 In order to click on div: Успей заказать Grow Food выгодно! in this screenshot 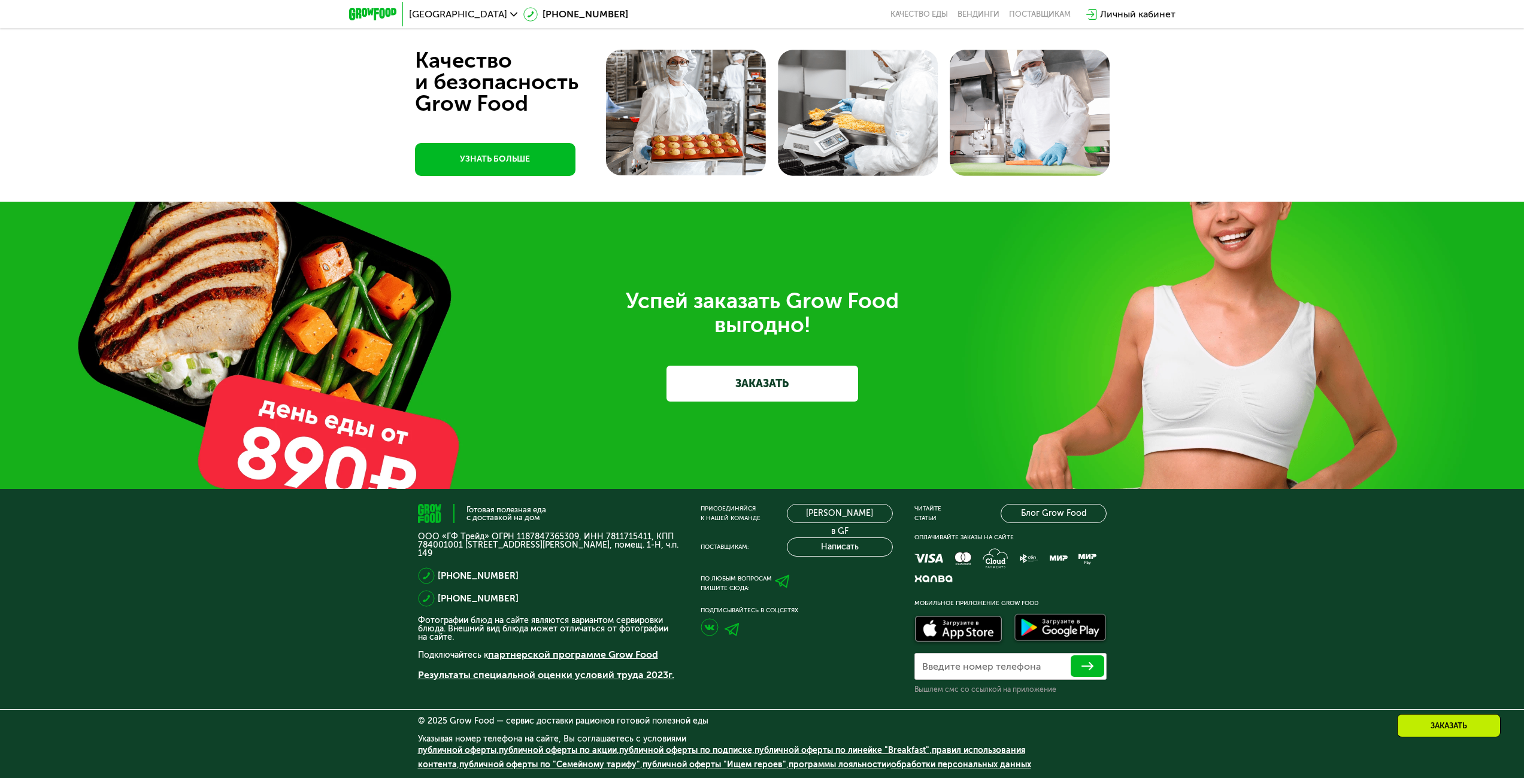, I will do `click(762, 313)`.